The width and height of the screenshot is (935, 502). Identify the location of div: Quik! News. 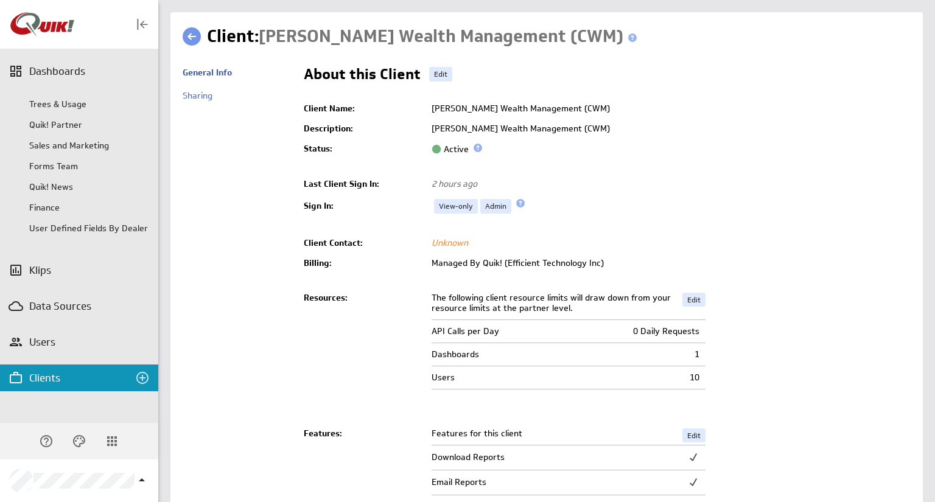
(91, 187).